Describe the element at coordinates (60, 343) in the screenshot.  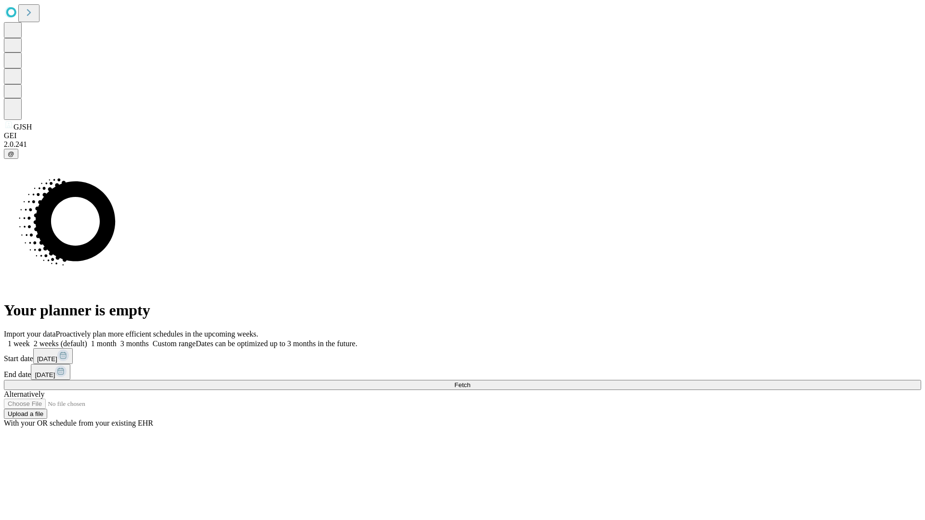
I see `span: 2 weeks (default)` at that location.